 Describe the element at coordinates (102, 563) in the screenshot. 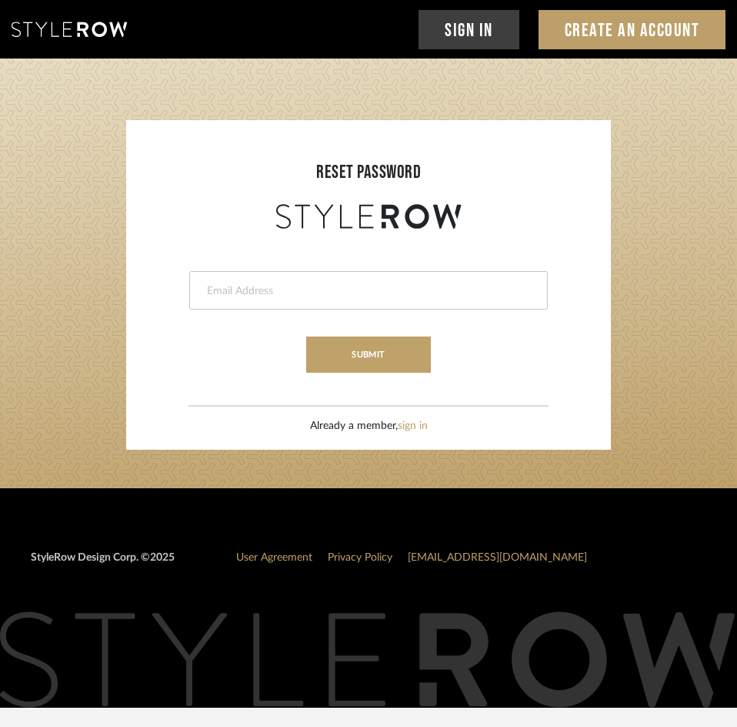

I see `div: StyleRow Design Corp. ©2025` at that location.